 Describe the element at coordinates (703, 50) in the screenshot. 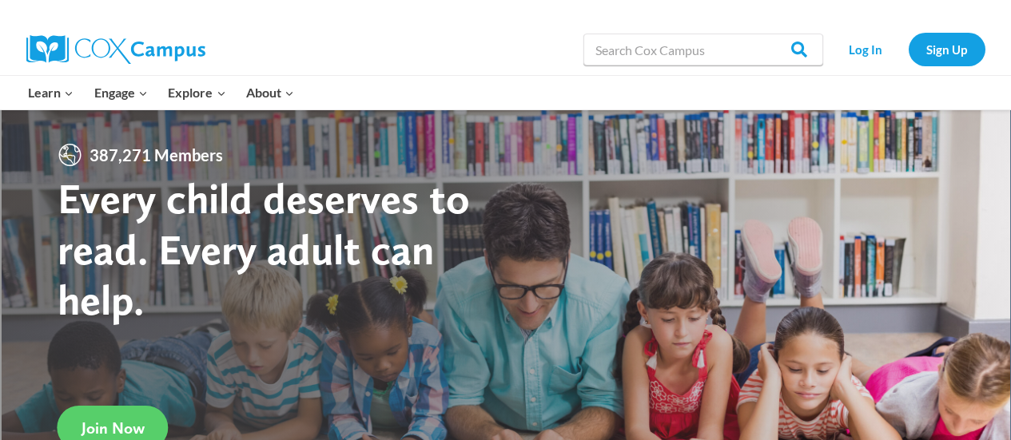

I see `input: Search Cox Campus` at that location.